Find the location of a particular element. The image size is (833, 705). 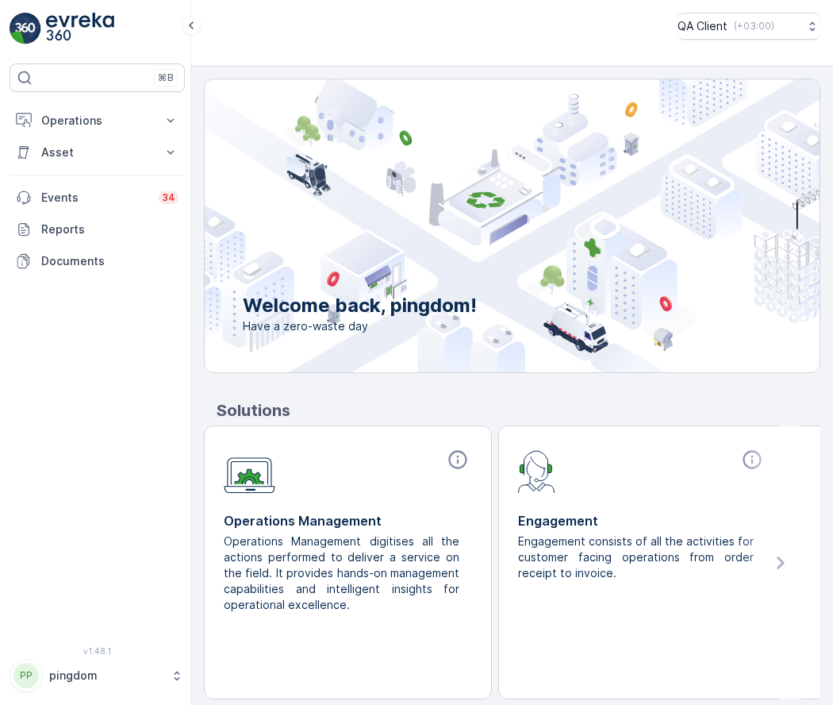

p: Documents is located at coordinates (110, 261).